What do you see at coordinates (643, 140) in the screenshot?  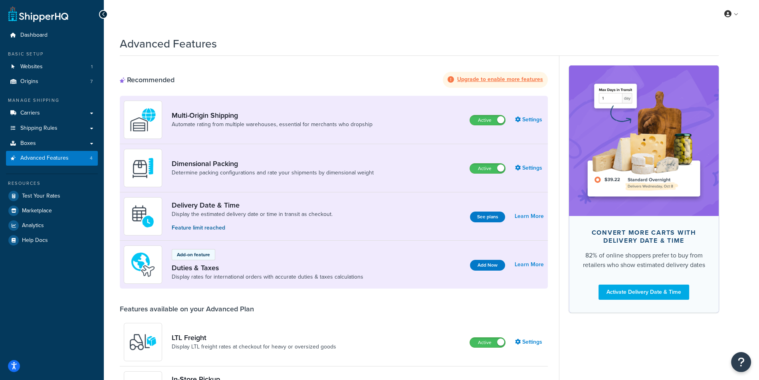 I see `img: feature-image-ddt-36eae7f7280da8017bfb280eaccd9c446f90b1fe08728e4019434db127062ab4.png` at bounding box center [643, 140].